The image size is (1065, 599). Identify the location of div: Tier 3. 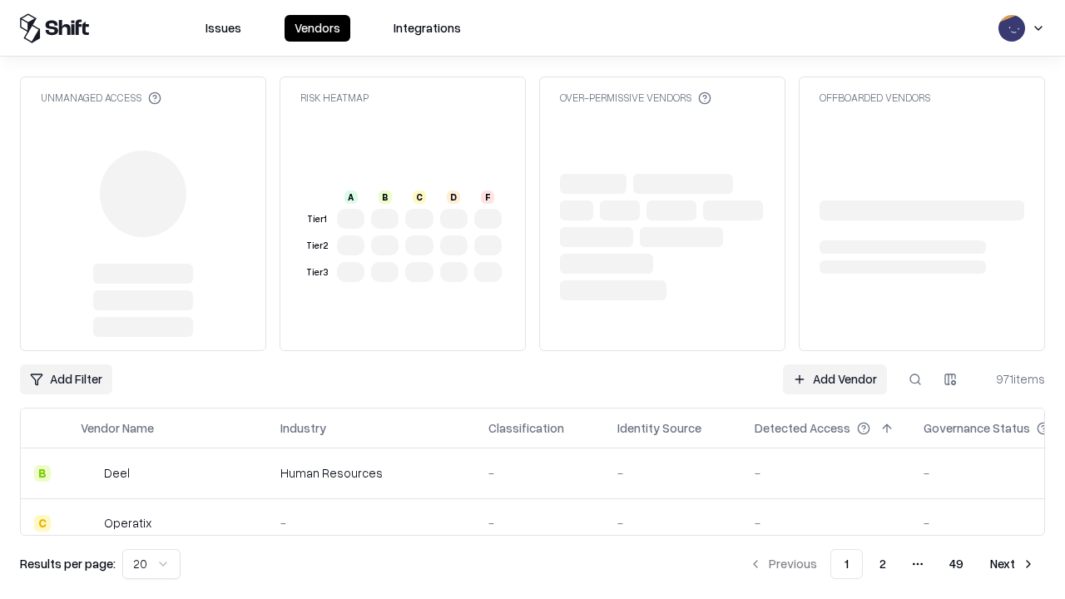
(317, 272).